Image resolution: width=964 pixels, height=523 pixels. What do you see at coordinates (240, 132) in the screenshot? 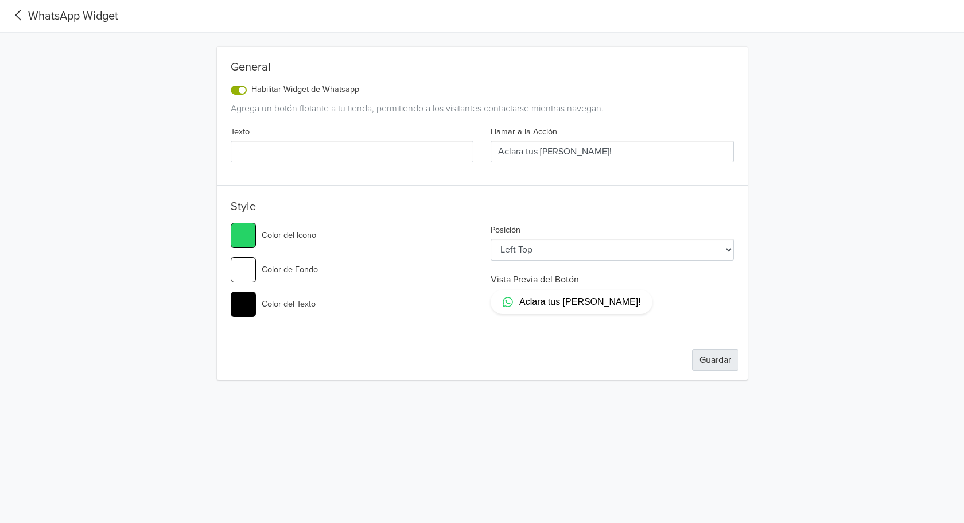
I see `label: Texto` at bounding box center [240, 132].